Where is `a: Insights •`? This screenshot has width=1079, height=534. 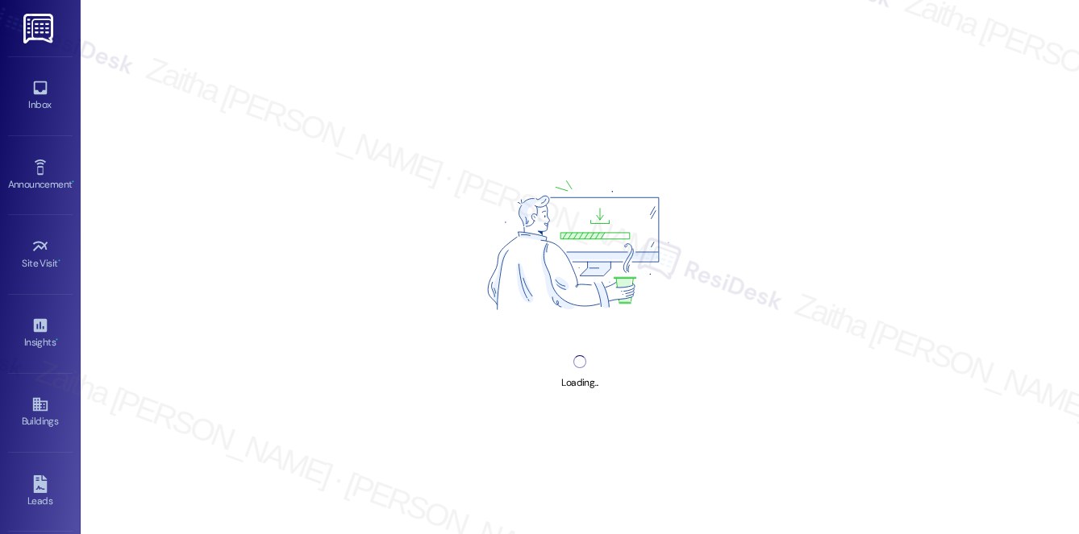 a: Insights • is located at coordinates (40, 334).